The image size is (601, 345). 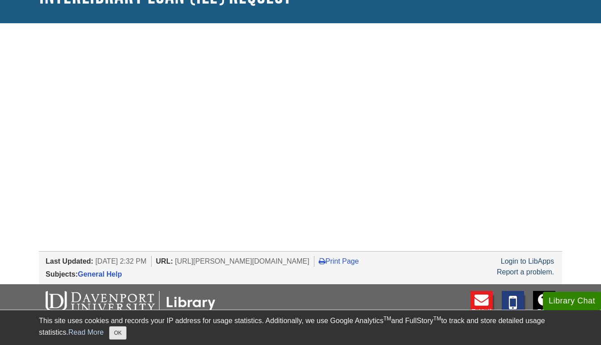 I want to click on a: Text, so click(x=513, y=307).